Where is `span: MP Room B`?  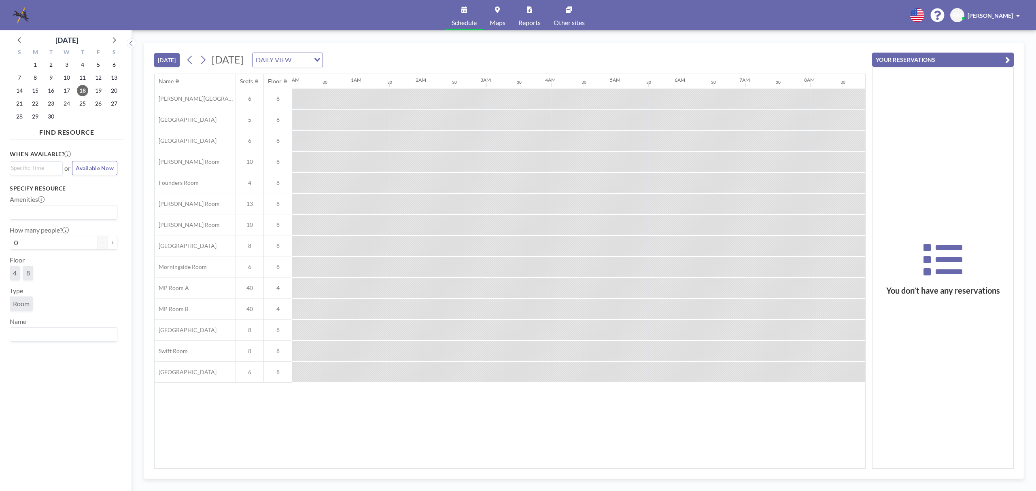
span: MP Room B is located at coordinates (172, 309).